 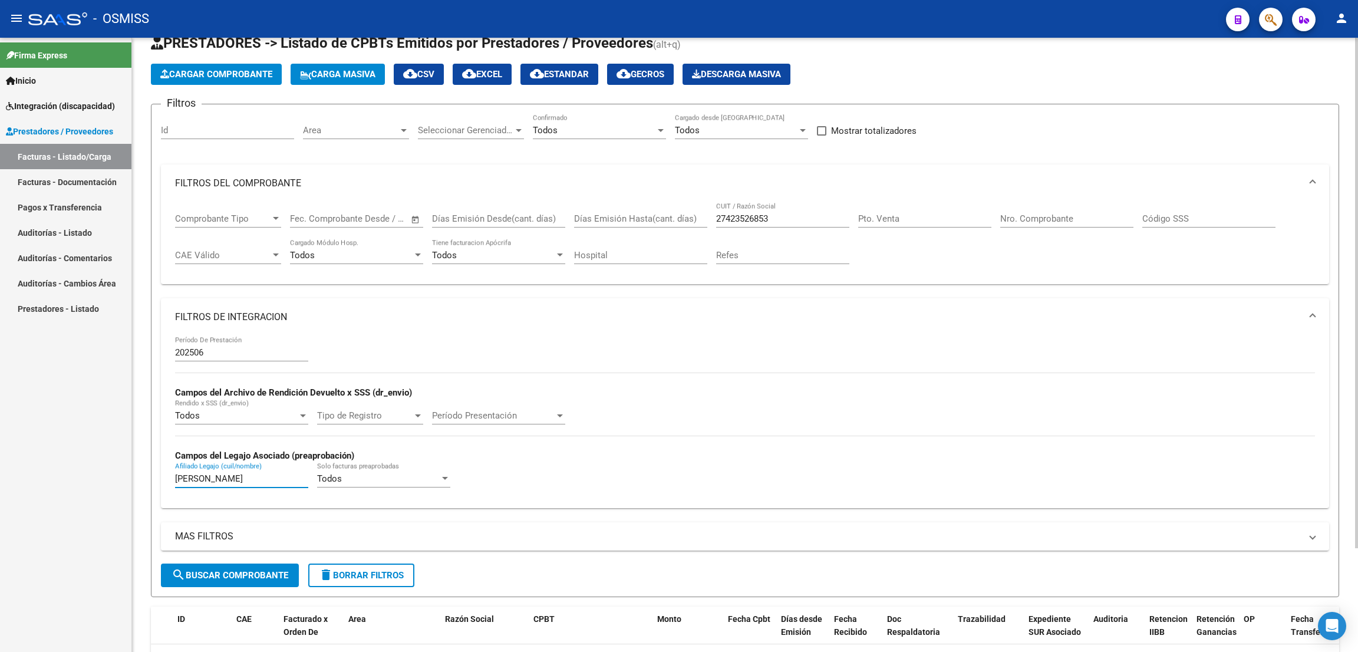 I want to click on span: Doc Respaldatoria, so click(x=914, y=625).